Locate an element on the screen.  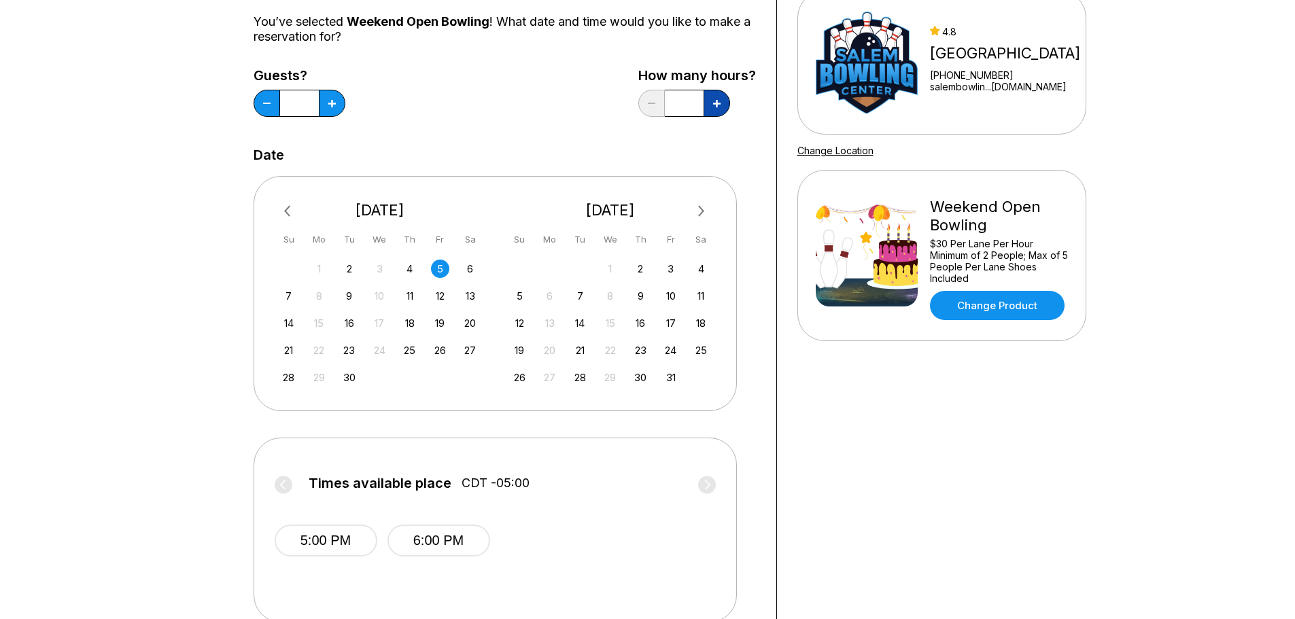
div: Choose Sunday, July 12th, 2026 is located at coordinates (519, 323).